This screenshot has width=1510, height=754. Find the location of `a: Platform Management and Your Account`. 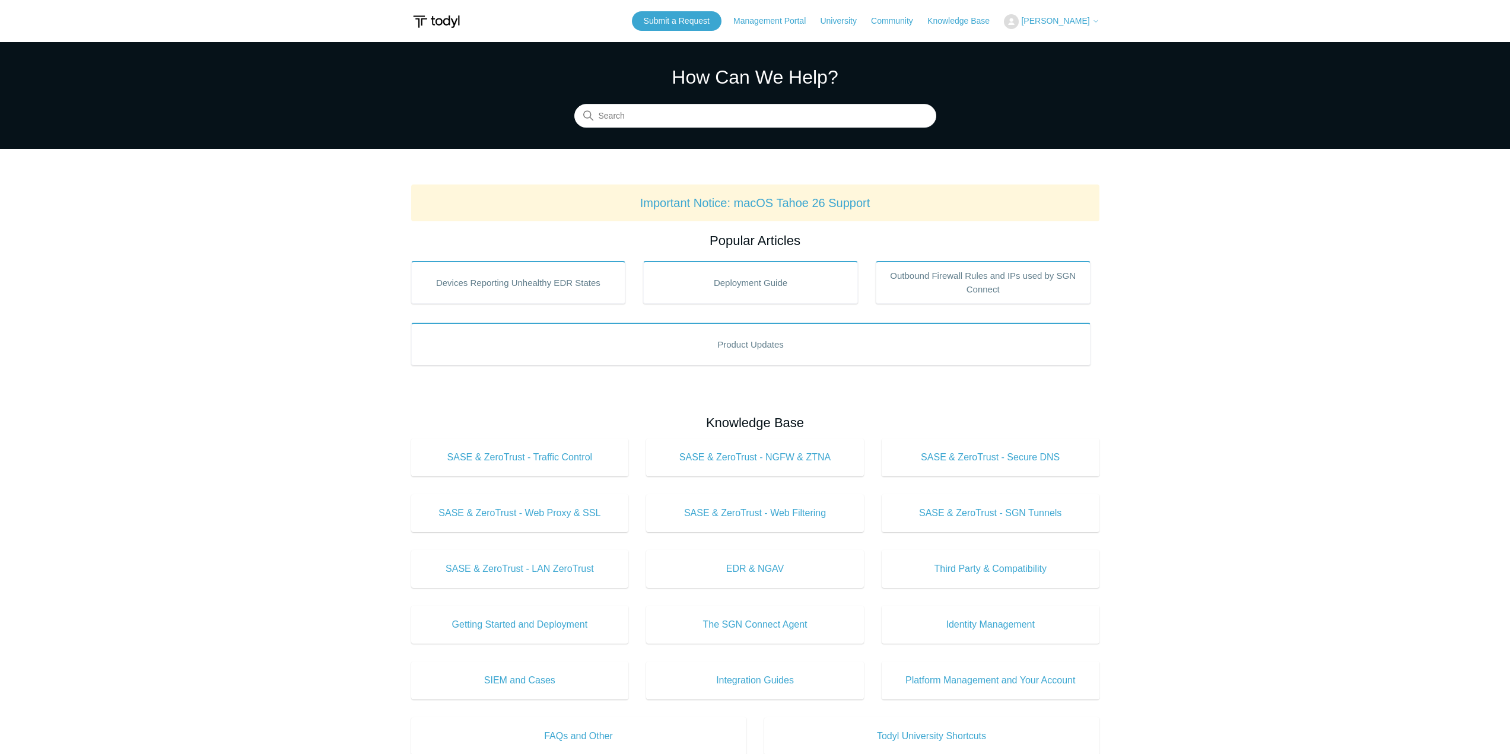

a: Platform Management and Your Account is located at coordinates (990, 680).